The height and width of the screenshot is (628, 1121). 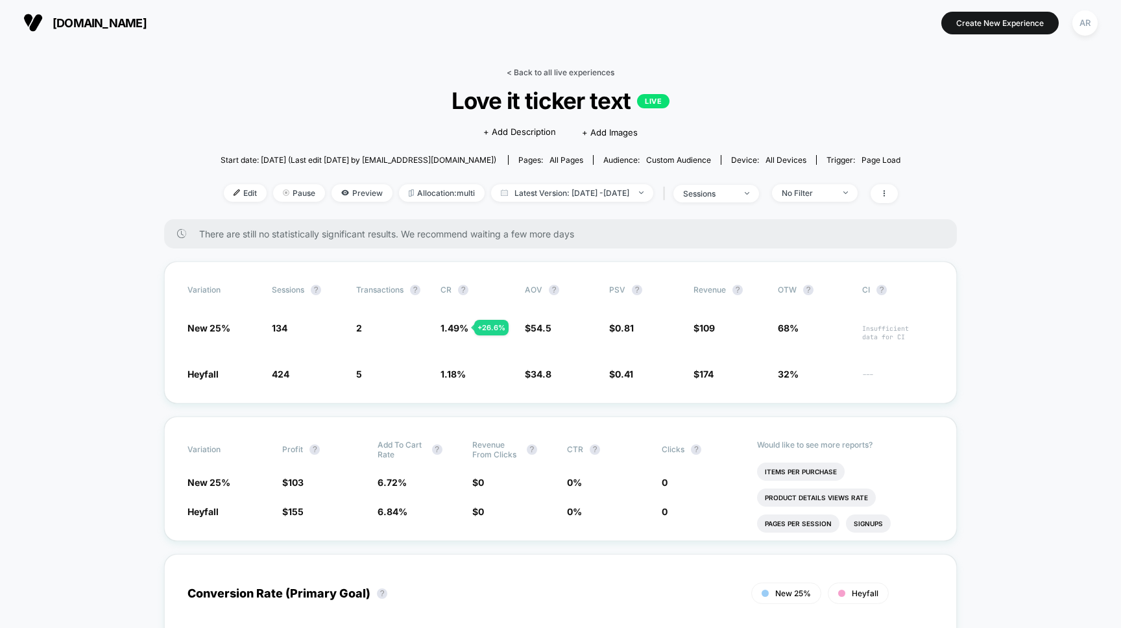 What do you see at coordinates (898, 290) in the screenshot?
I see `span: CI` at bounding box center [898, 290].